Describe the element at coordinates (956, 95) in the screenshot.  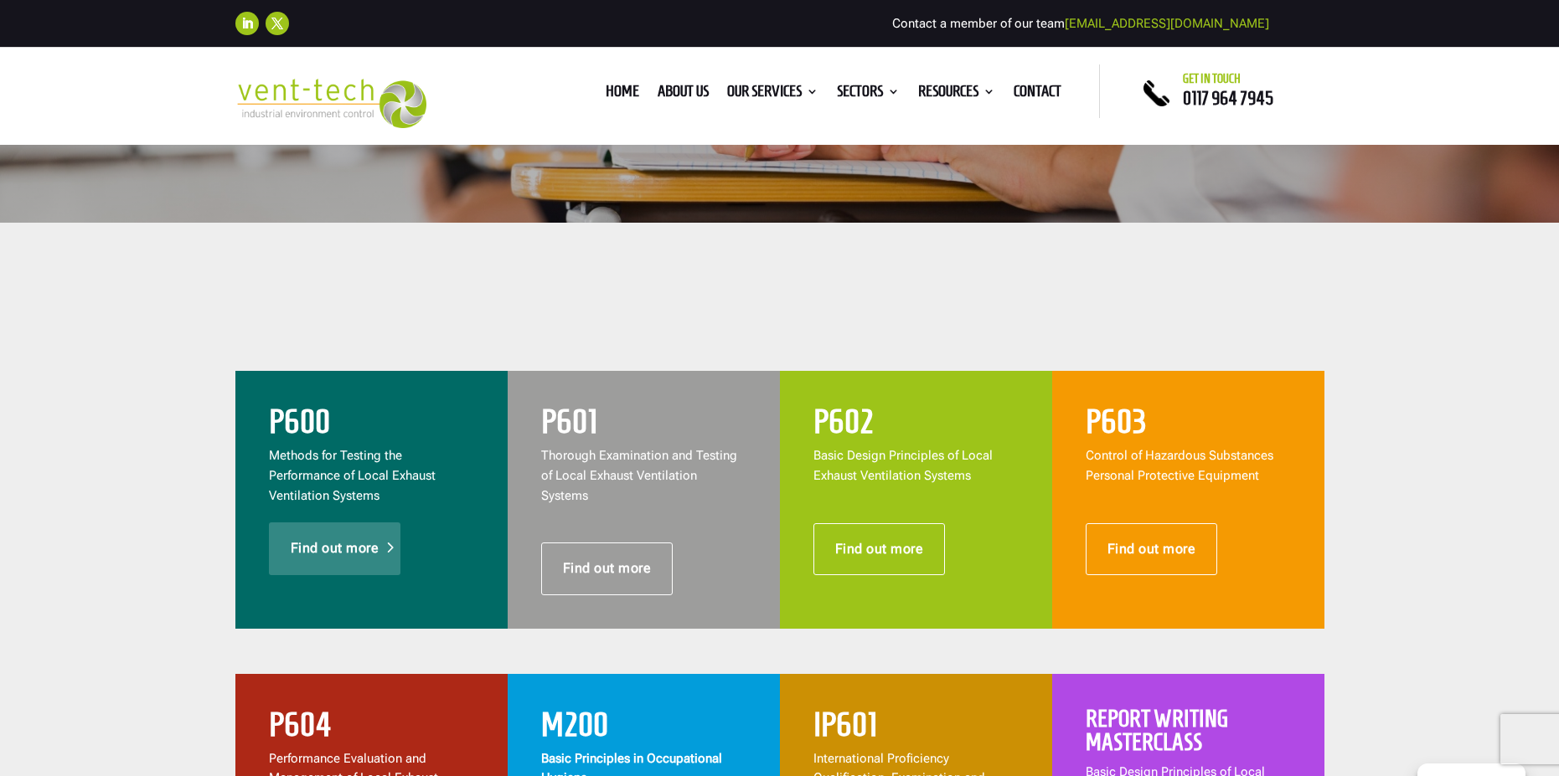
I see `a: Resources` at that location.